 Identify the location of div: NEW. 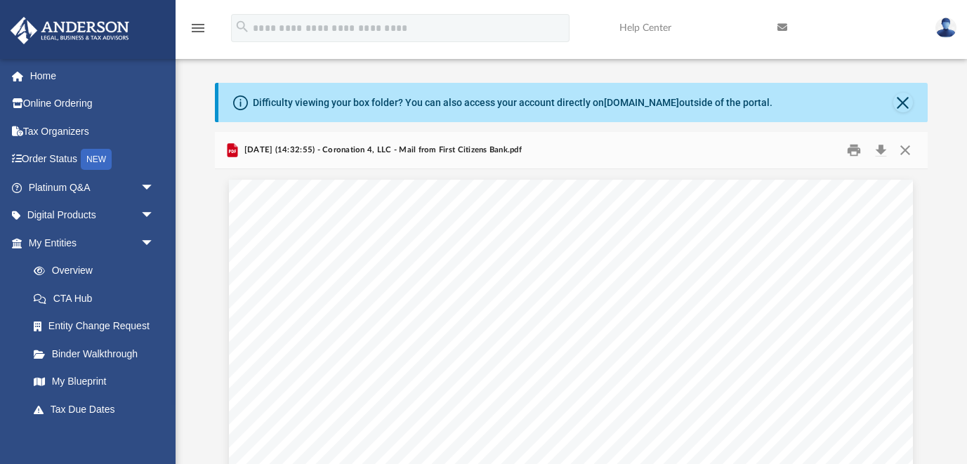
(96, 159).